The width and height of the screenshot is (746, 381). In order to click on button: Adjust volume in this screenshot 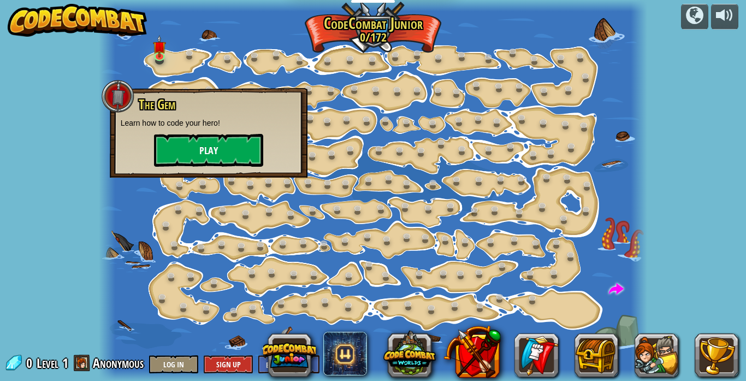, I will do `click(725, 16)`.